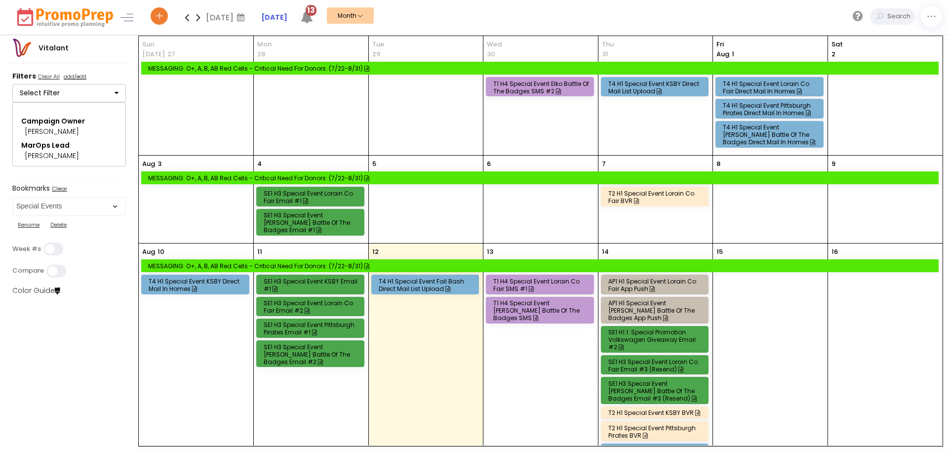 The width and height of the screenshot is (948, 450). What do you see at coordinates (604, 164) in the screenshot?
I see `p: 7` at bounding box center [604, 164].